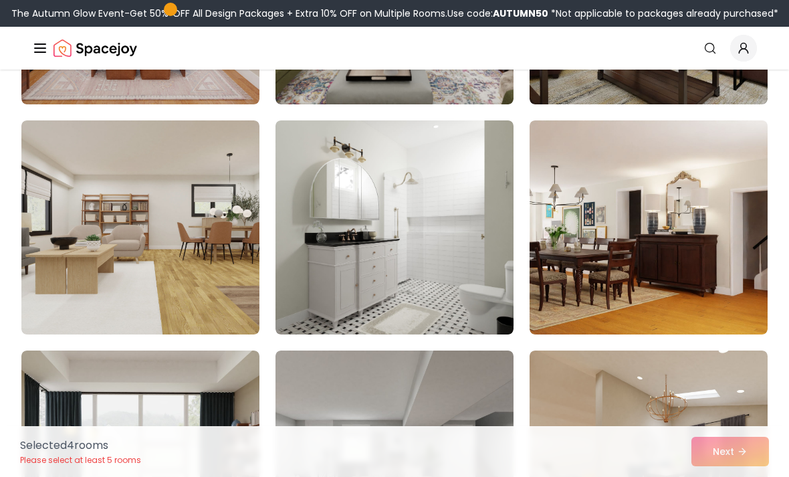 The image size is (789, 477). What do you see at coordinates (80, 445) in the screenshot?
I see `p: Selected 4 room s` at bounding box center [80, 445].